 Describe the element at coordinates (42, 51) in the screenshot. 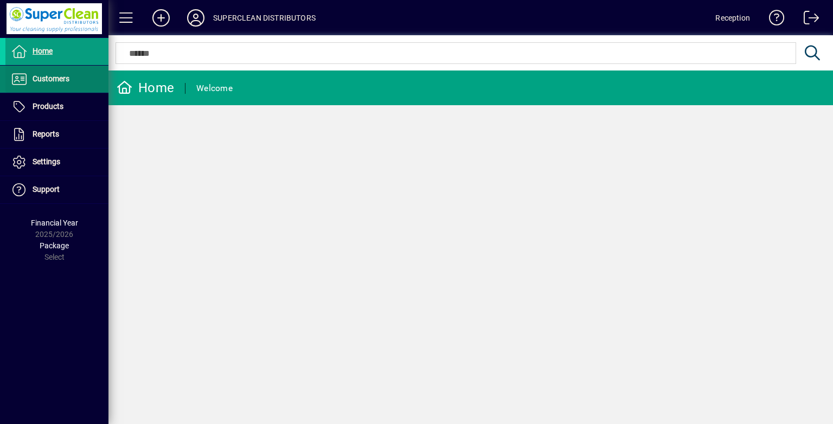

I see `span: Home` at that location.